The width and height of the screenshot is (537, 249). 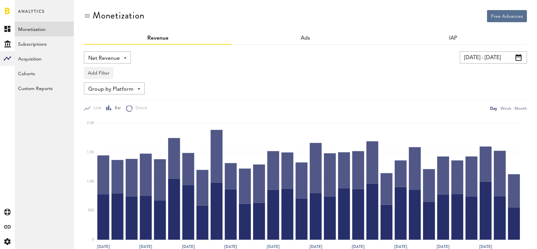 I want to click on span: Group by Platform, so click(x=111, y=89).